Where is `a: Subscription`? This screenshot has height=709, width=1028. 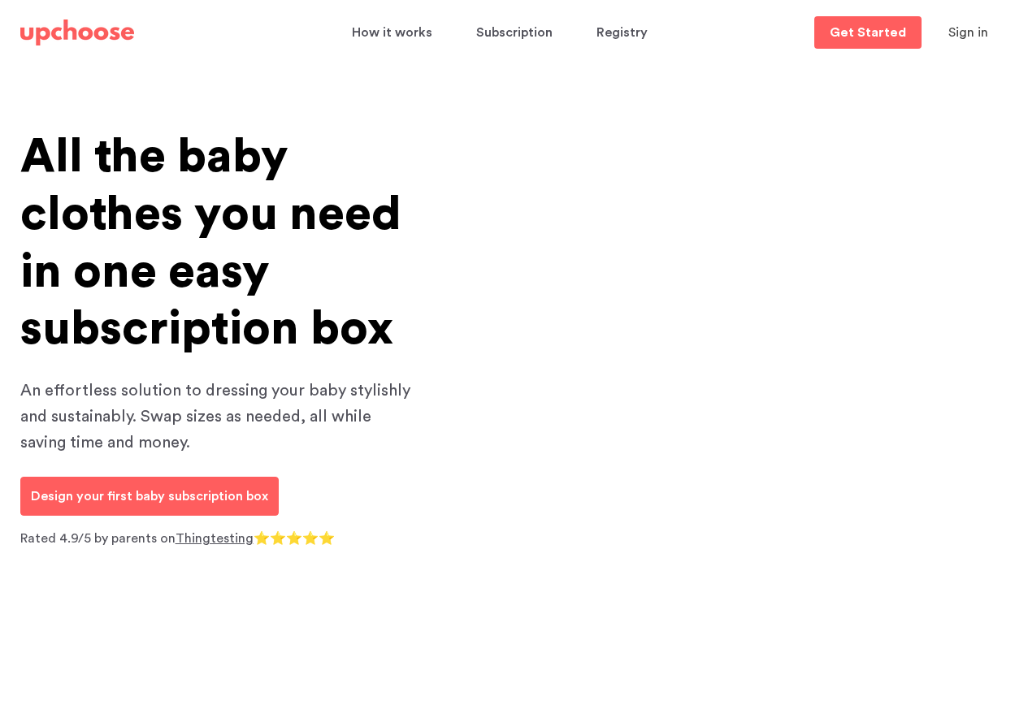
a: Subscription is located at coordinates (517, 32).